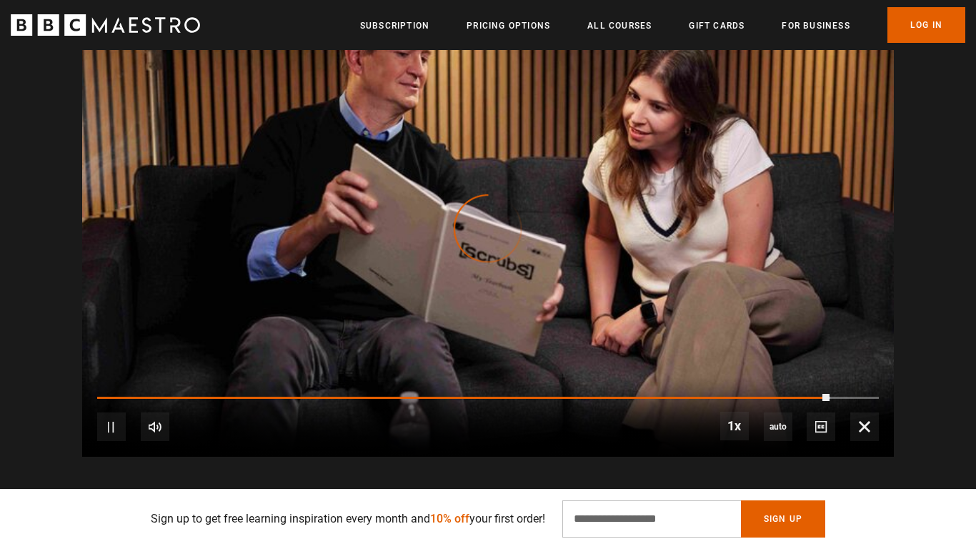  I want to click on svg: BBC Maestro, so click(105, 25).